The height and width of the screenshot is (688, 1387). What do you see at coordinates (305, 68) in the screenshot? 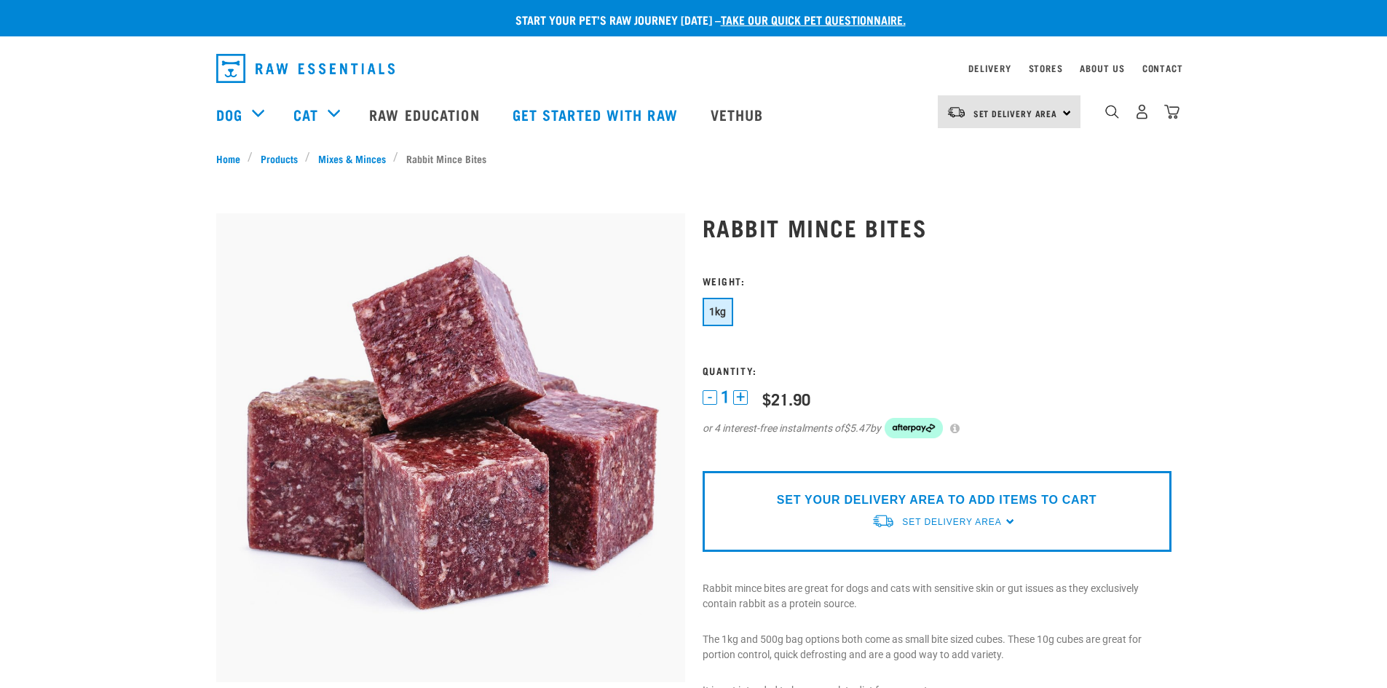
I see `img: Raw Essentials Logo` at bounding box center [305, 68].